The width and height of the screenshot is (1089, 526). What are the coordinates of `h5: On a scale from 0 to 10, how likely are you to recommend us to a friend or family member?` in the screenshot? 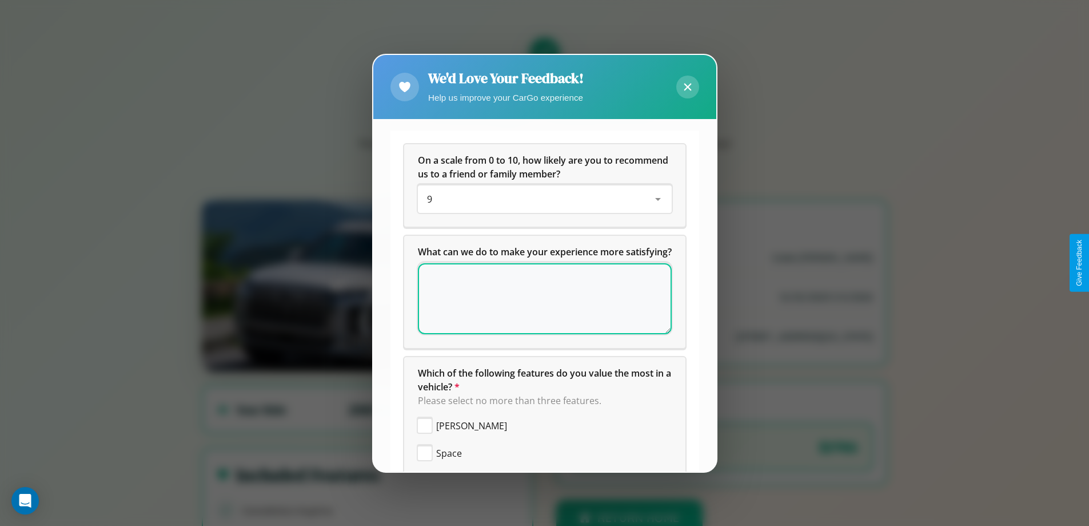 It's located at (545, 167).